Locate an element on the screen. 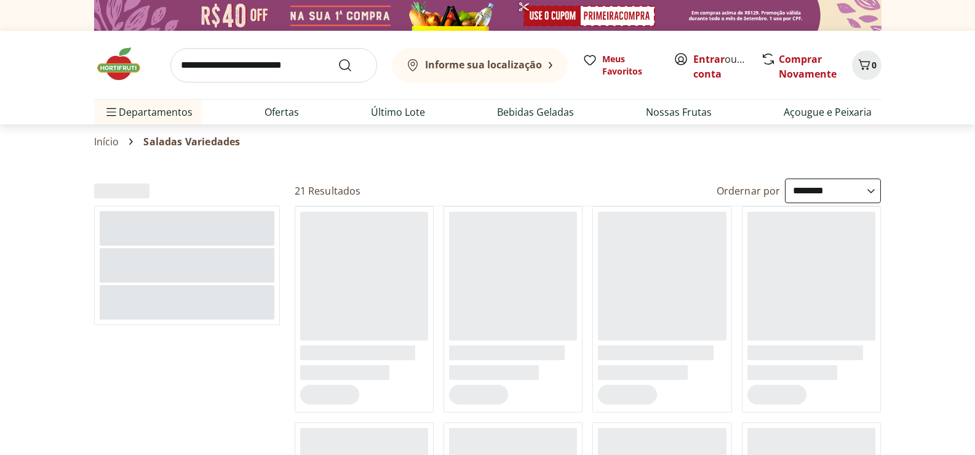 The width and height of the screenshot is (975, 455). span: Departamentos is located at coordinates (148, 112).